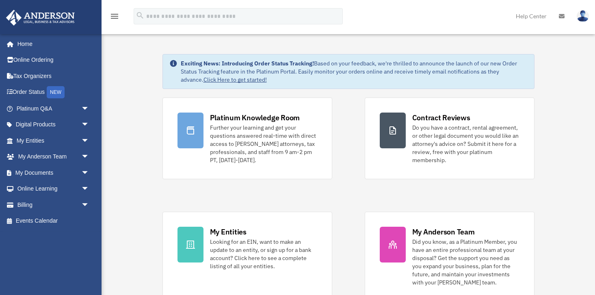  I want to click on a: Tax Organizers, so click(54, 76).